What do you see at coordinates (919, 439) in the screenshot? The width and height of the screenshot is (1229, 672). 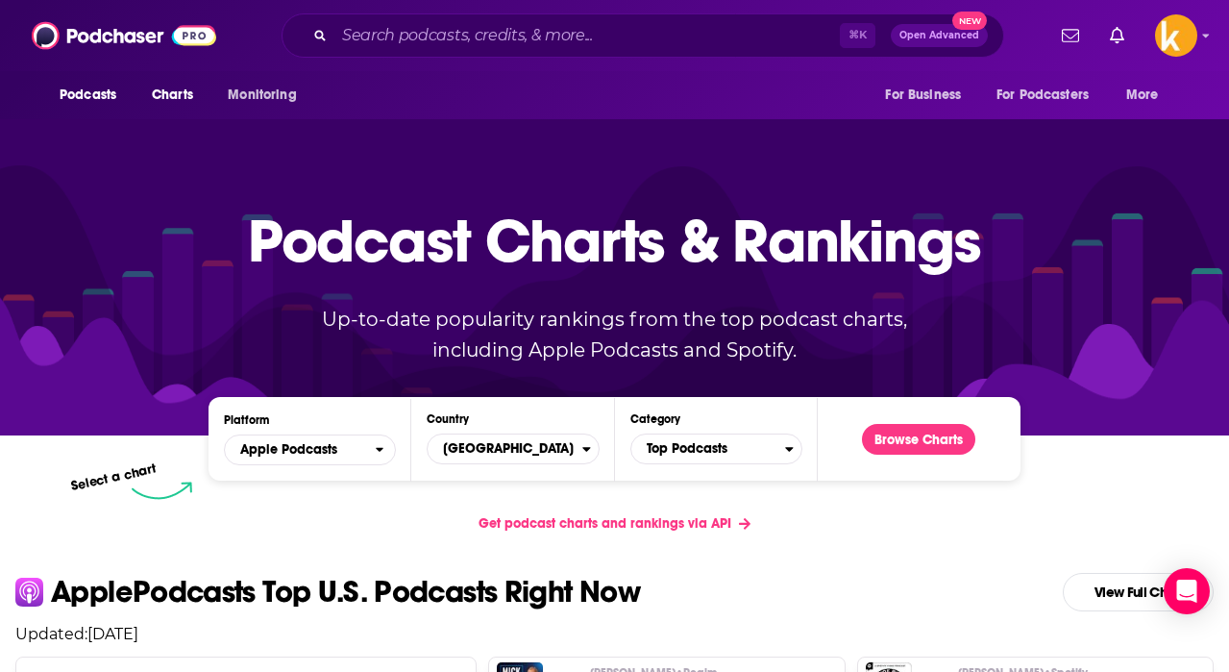 I see `a: Browse Charts` at bounding box center [919, 439].